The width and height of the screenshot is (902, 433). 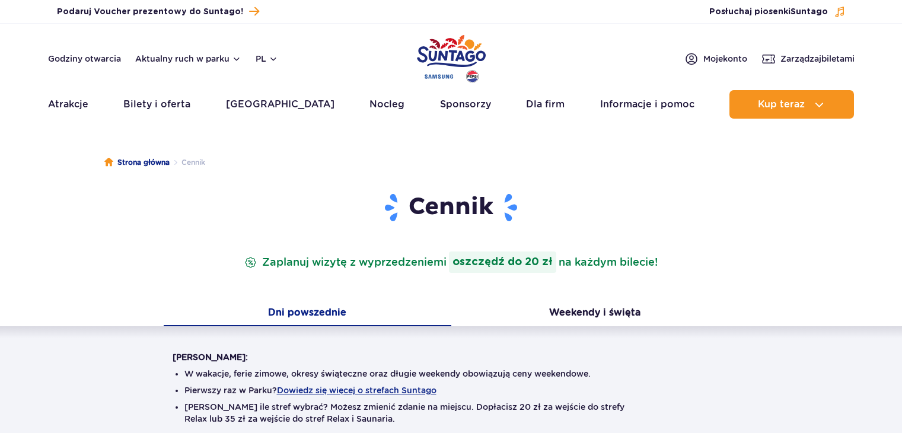 I want to click on button: Weekendy i święta, so click(x=595, y=314).